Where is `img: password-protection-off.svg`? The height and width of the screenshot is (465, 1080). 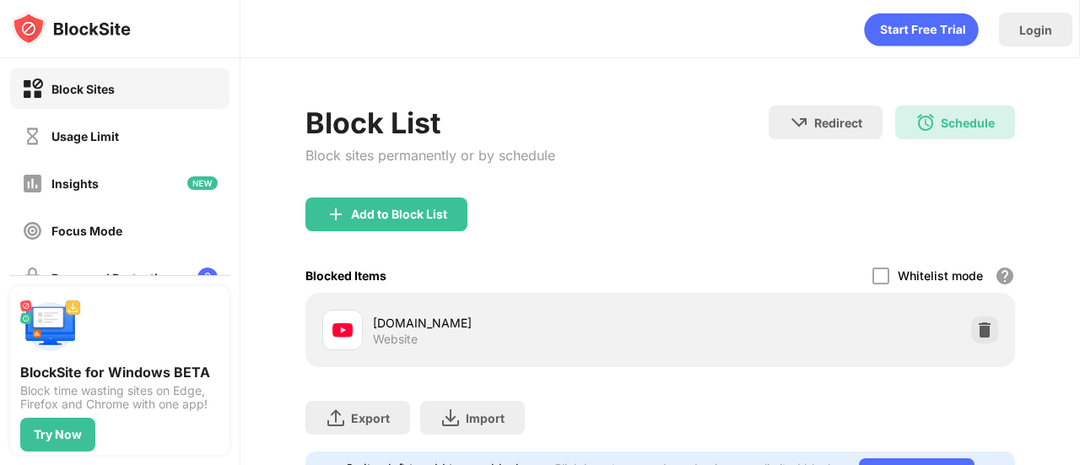 img: password-protection-off.svg is located at coordinates (32, 278).